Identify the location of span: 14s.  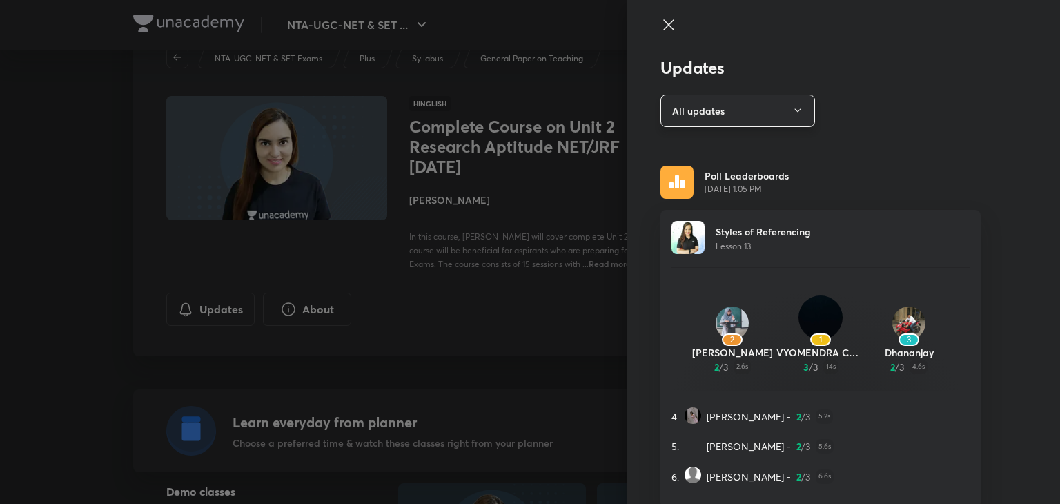
(831, 367).